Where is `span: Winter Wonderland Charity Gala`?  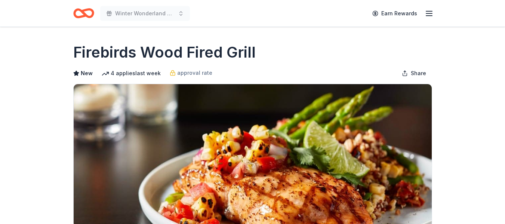 span: Winter Wonderland Charity Gala is located at coordinates (145, 13).